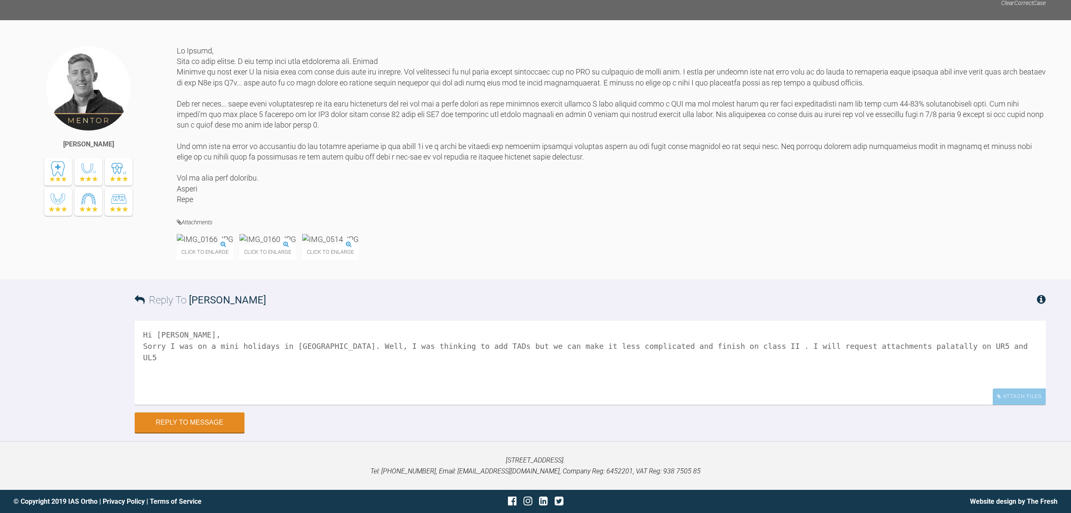 Image resolution: width=1071 pixels, height=513 pixels. I want to click on div: © Copyright 2019 IAS Ortho | |, so click(187, 502).